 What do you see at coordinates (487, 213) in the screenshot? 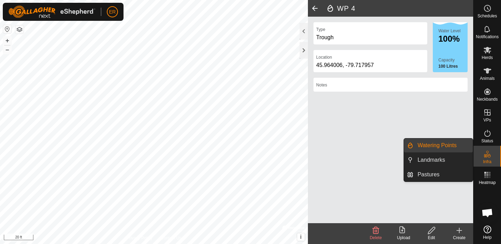
I see `div: Open chat` at bounding box center [487, 213].